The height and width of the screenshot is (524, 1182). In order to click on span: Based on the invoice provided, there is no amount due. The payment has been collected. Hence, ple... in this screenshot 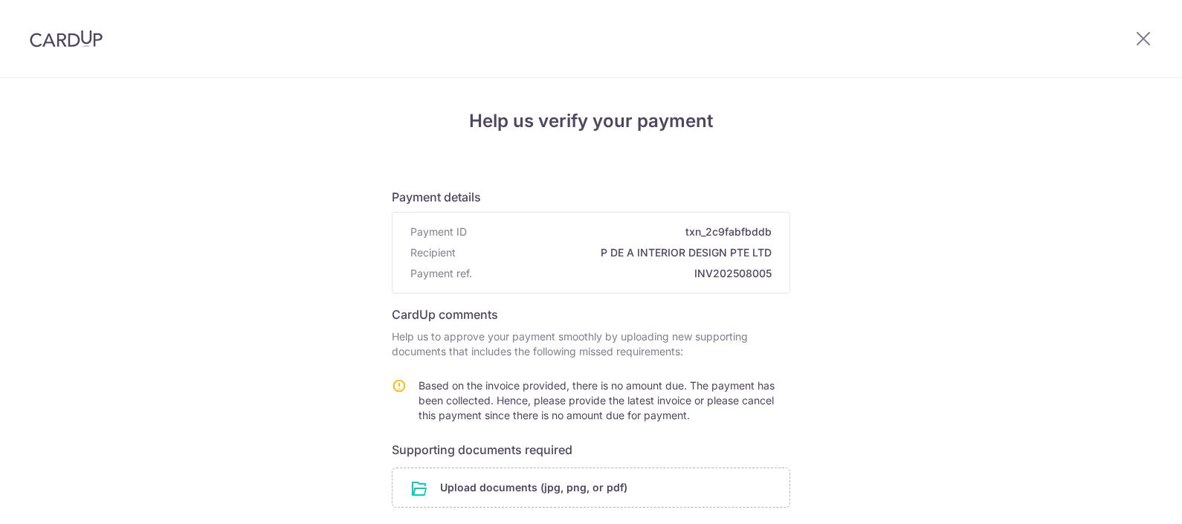, I will do `click(596, 400)`.